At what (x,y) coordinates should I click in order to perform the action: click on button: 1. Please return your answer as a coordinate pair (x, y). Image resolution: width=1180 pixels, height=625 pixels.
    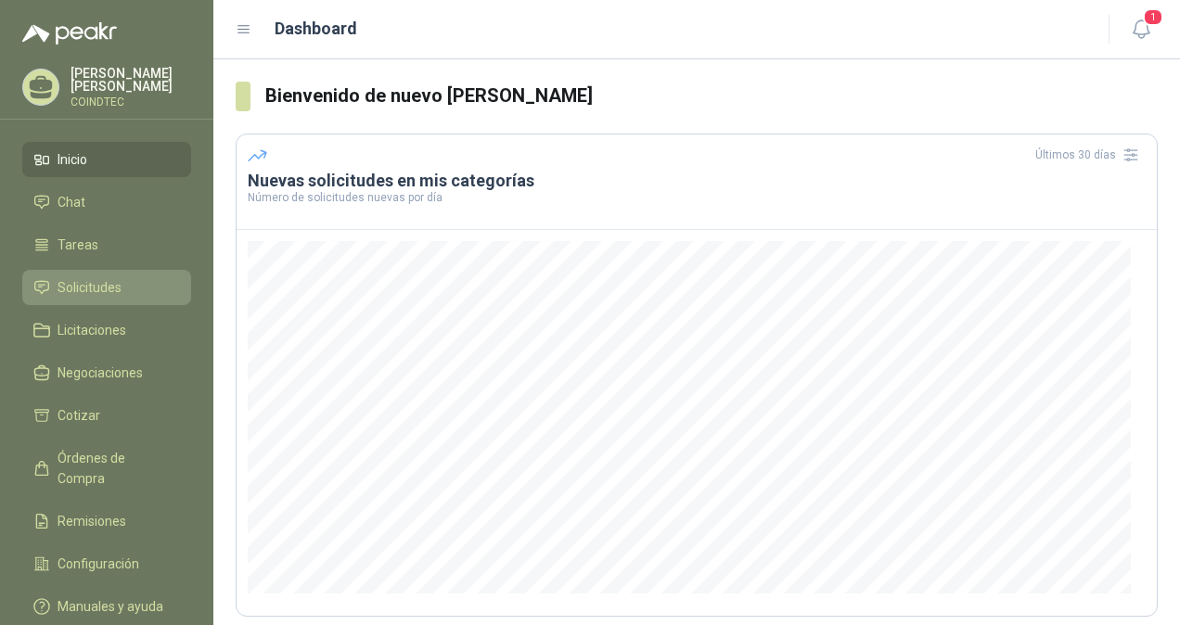
    Looking at the image, I should click on (1141, 30).